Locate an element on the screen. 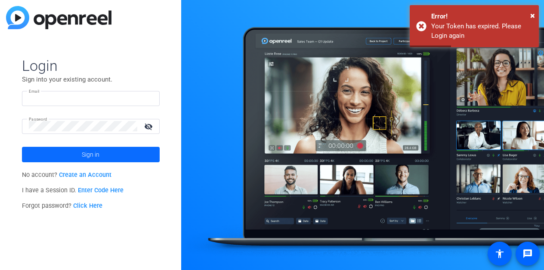 The width and height of the screenshot is (544, 270). mat-icon: message is located at coordinates (527, 254).